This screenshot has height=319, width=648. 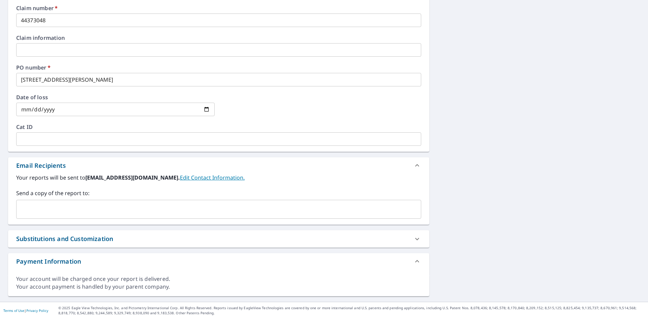 What do you see at coordinates (212, 178) in the screenshot?
I see `a: EditContactInfo` at bounding box center [212, 178].